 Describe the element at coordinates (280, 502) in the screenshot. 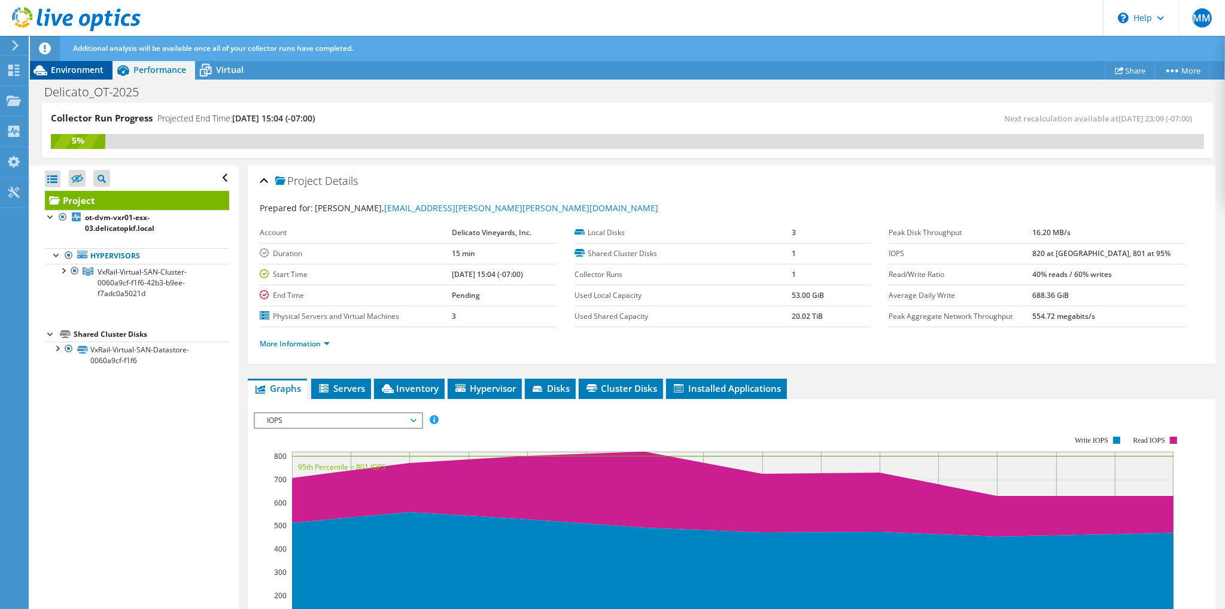

I see `text: 600` at that location.